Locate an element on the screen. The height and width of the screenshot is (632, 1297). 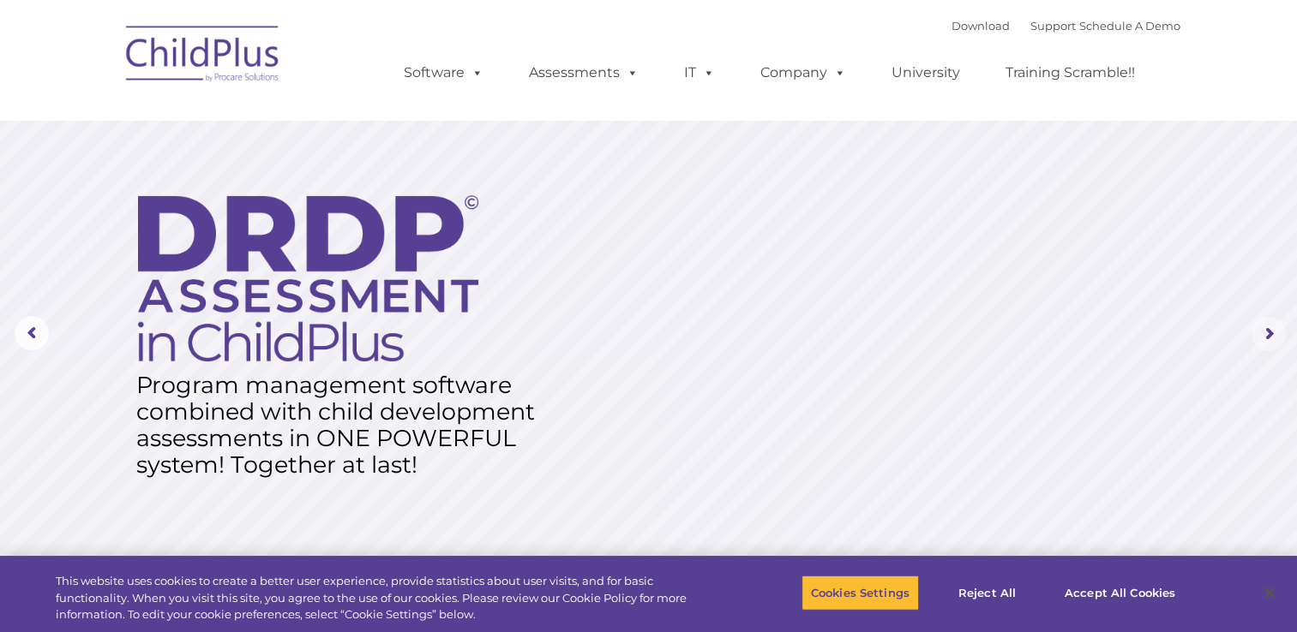
a: IT is located at coordinates (699, 73).